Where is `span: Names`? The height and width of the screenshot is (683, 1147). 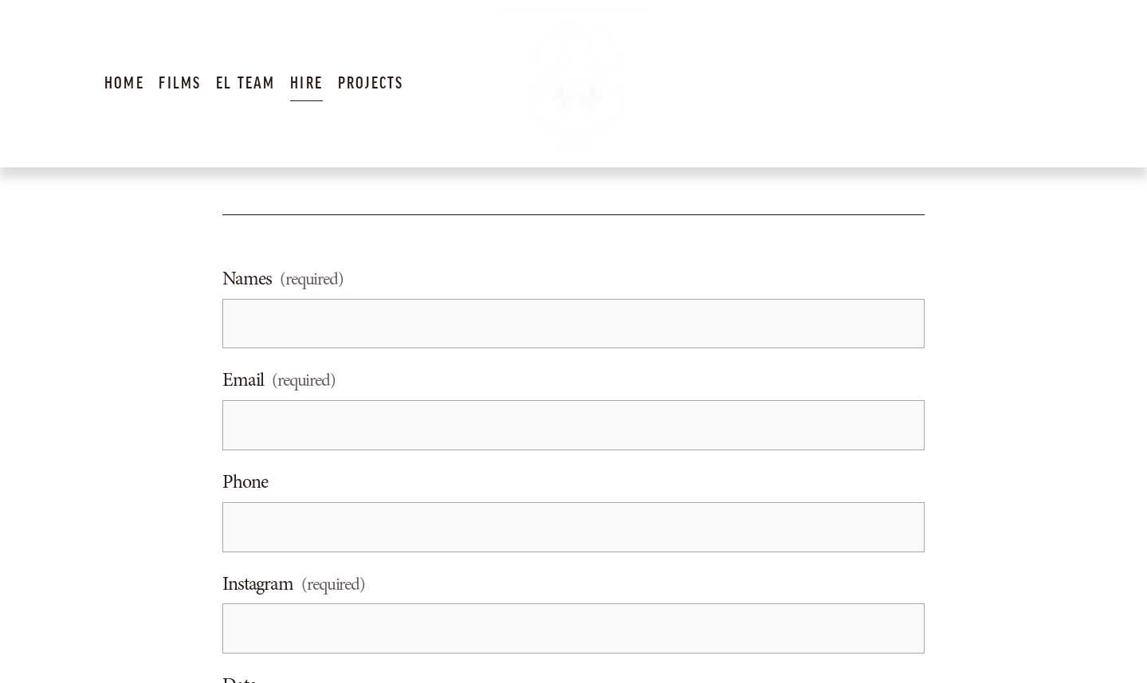 span: Names is located at coordinates (246, 279).